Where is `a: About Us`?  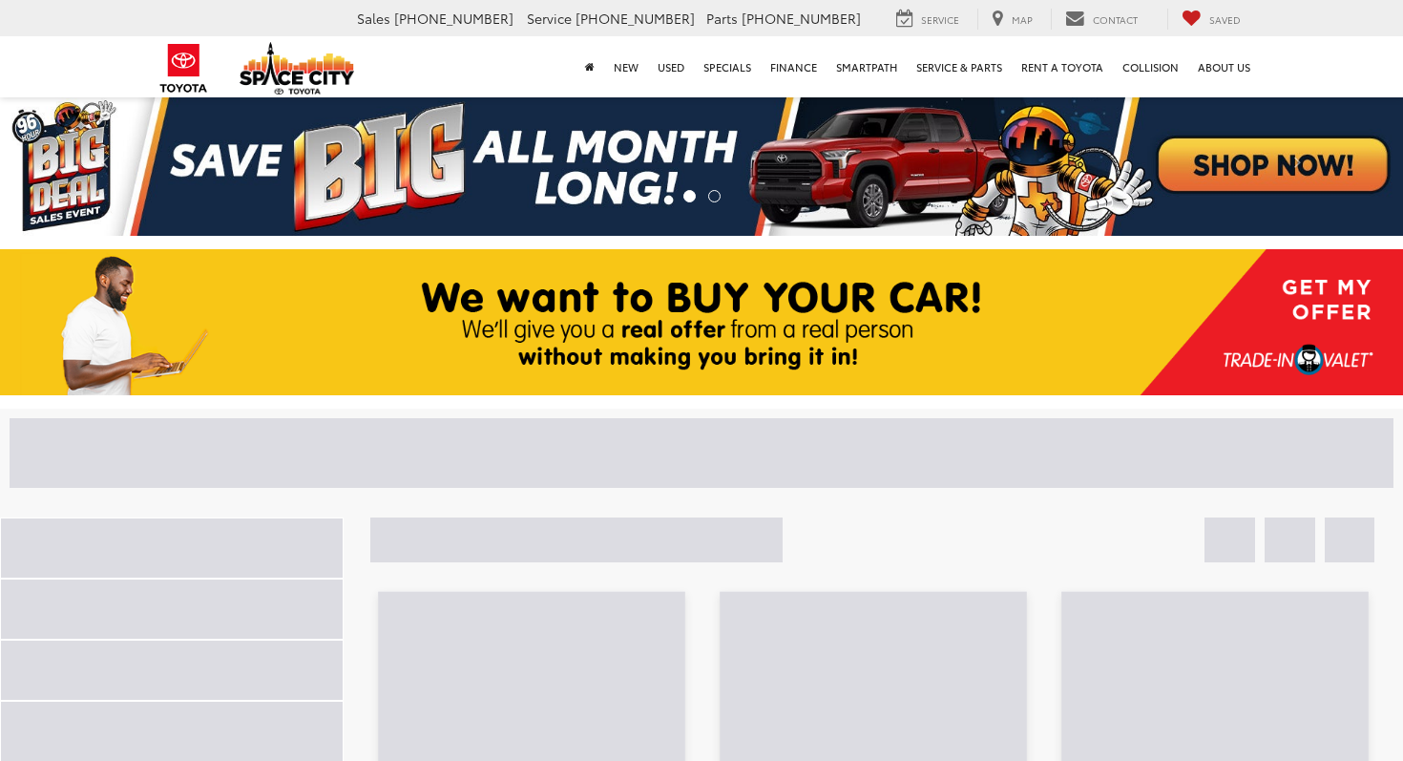
a: About Us is located at coordinates (1224, 67).